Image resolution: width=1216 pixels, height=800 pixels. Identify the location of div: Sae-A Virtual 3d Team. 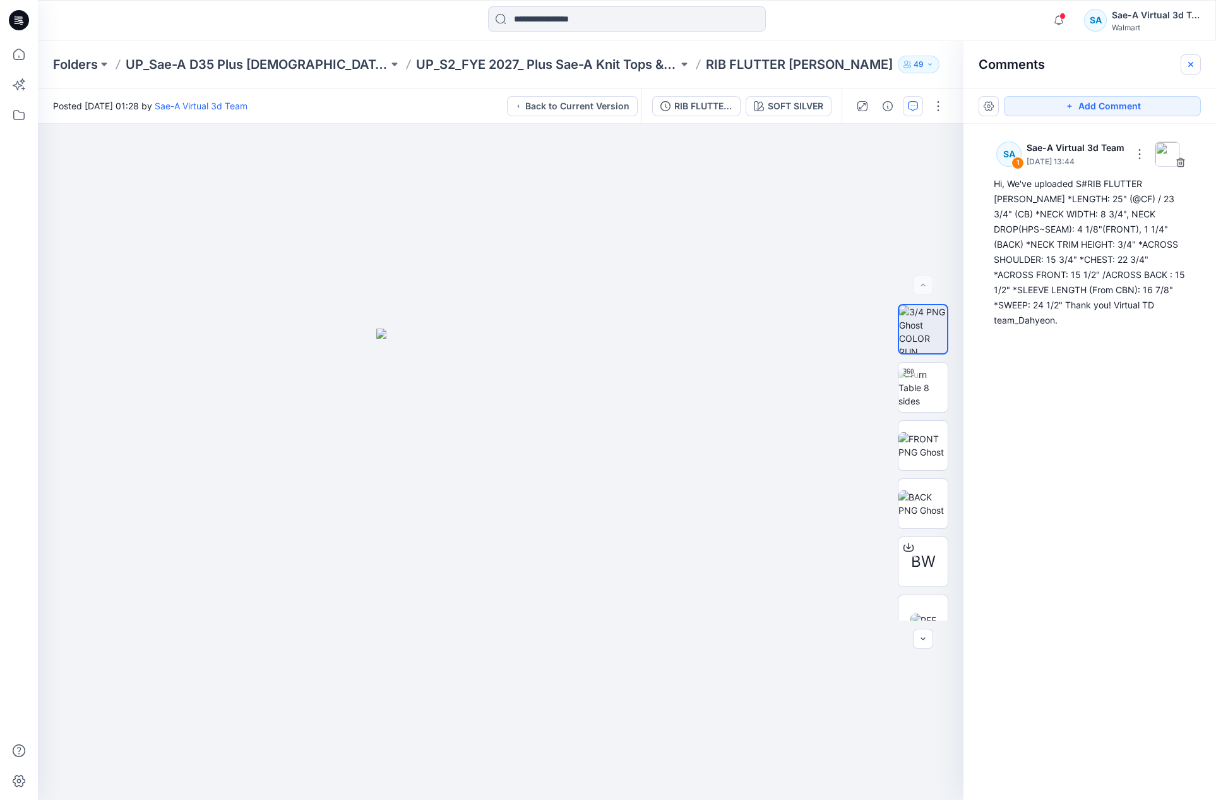
(1156, 15).